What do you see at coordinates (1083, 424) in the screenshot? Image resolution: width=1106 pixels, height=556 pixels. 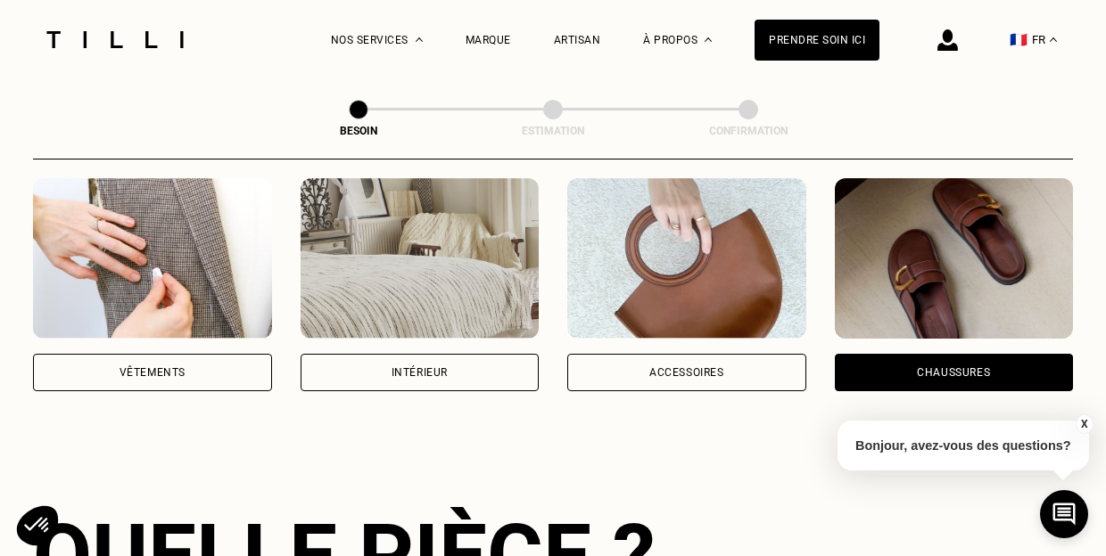 I see `button: X` at bounding box center [1083, 424].